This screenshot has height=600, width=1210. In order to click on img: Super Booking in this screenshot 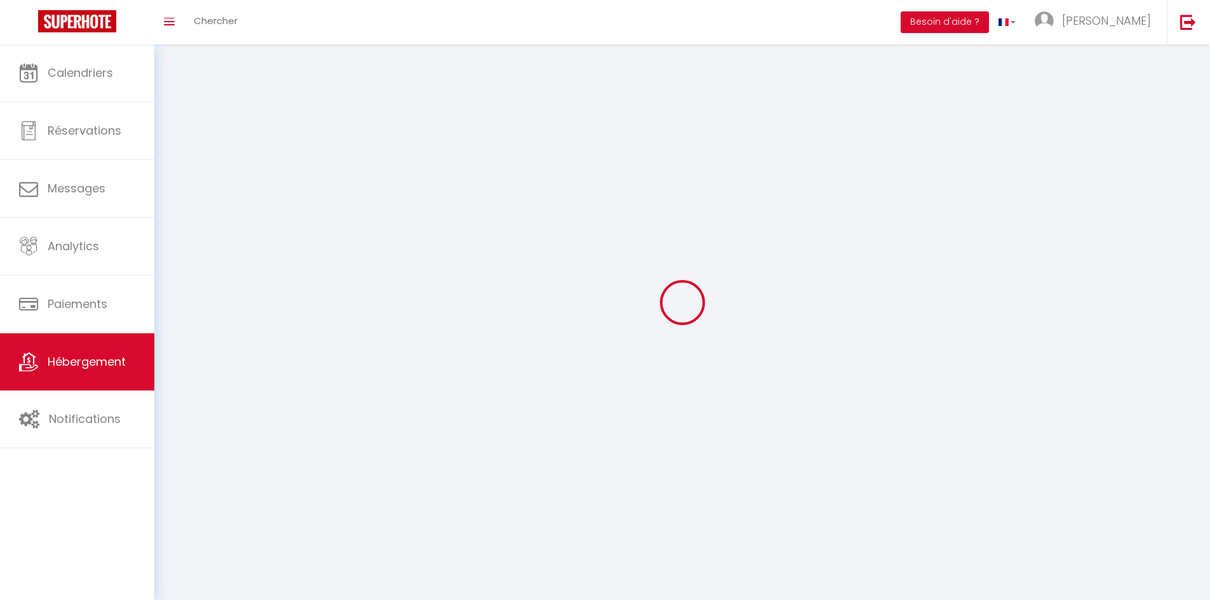, I will do `click(77, 21)`.